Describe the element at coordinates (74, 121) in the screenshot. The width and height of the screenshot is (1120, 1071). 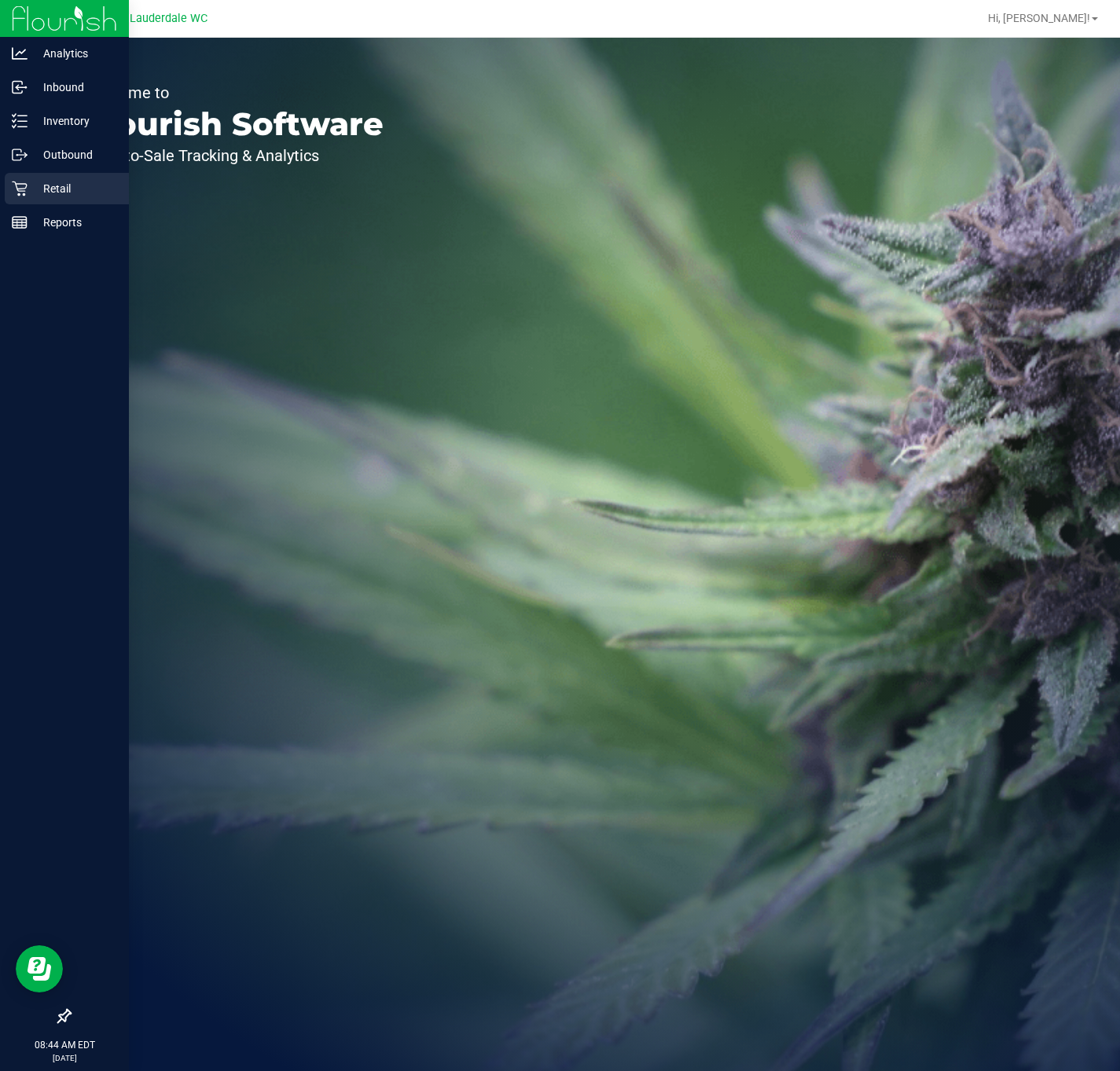
I see `p: Inventory` at that location.